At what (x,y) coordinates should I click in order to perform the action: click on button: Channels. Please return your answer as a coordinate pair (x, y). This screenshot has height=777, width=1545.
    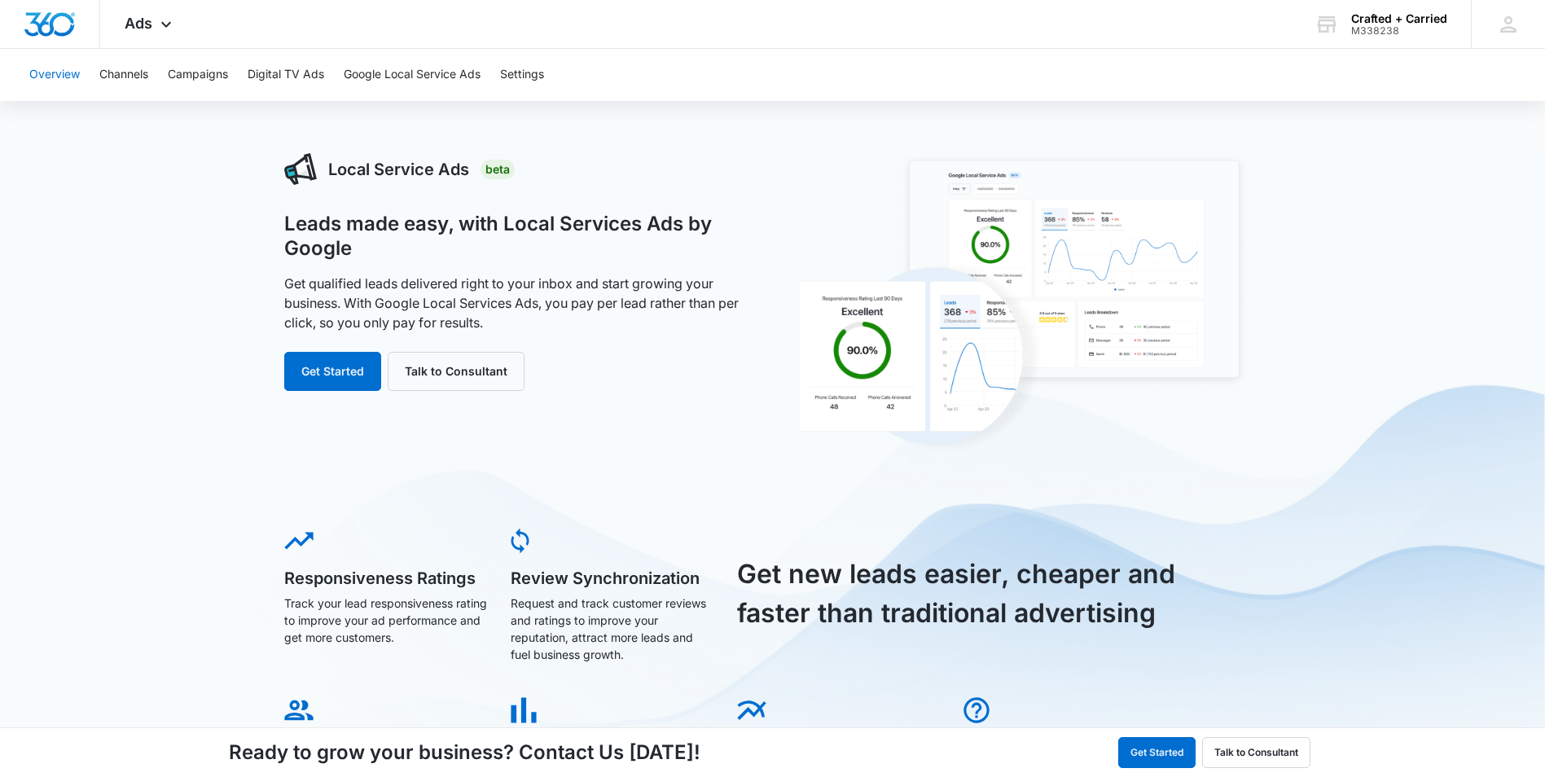
    Looking at the image, I should click on (124, 75).